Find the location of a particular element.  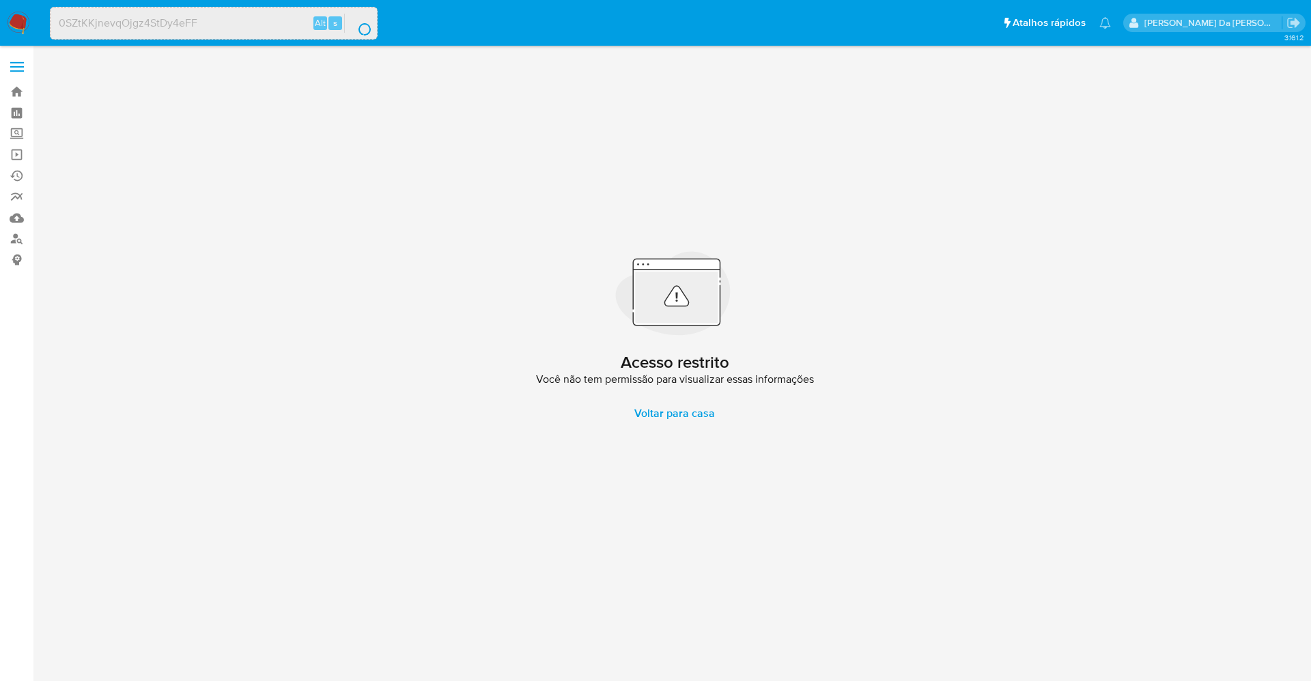

a: Notificações is located at coordinates (1105, 23).